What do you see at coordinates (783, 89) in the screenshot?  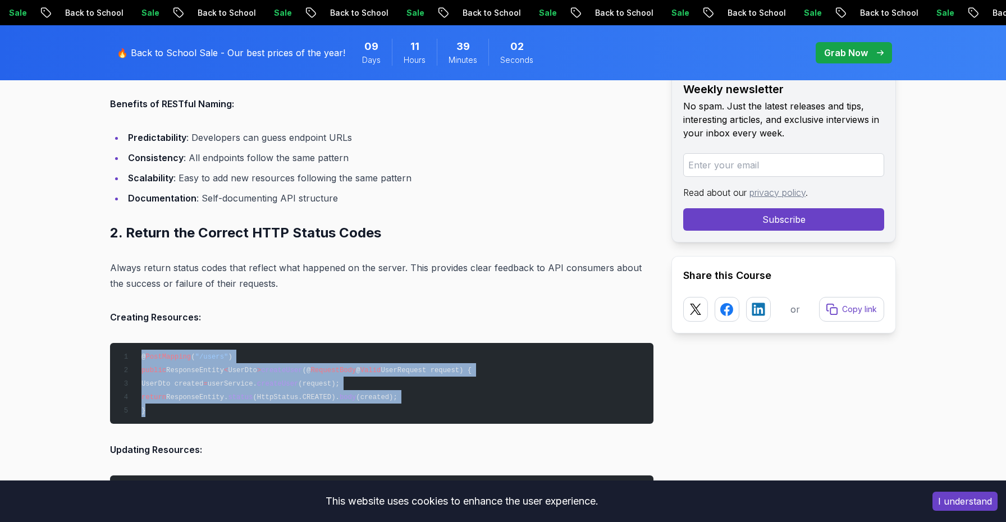 I see `h2: Weekly newsletter` at bounding box center [783, 89].